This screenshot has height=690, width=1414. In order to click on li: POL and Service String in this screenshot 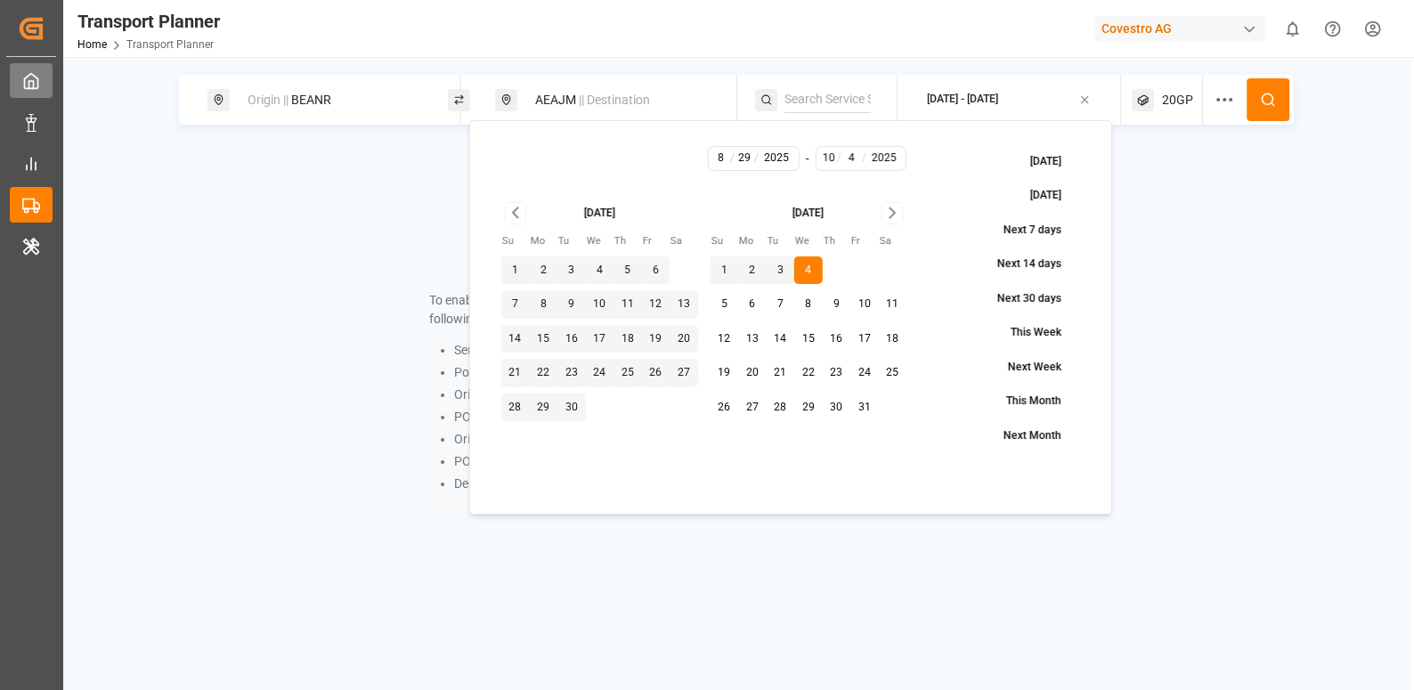, I will do `click(626, 417)`.